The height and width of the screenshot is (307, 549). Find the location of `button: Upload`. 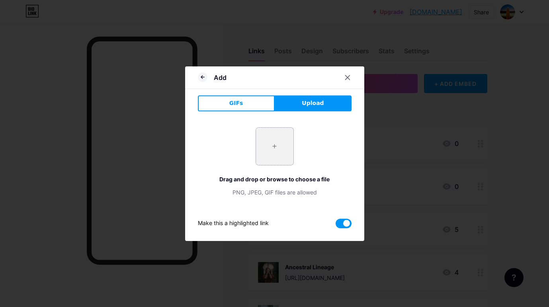

button: Upload is located at coordinates (313, 103).